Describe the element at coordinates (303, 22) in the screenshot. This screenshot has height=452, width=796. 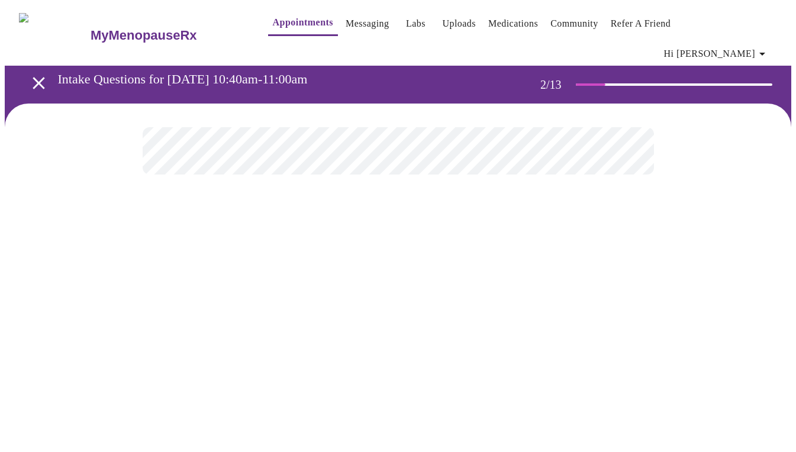
I see `a: Appointments` at that location.